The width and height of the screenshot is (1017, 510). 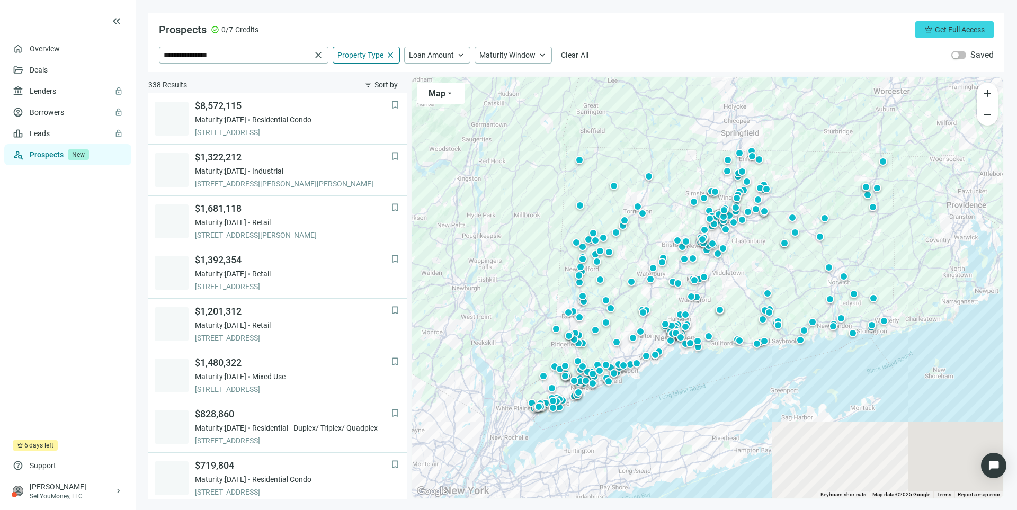 I want to click on span: add, so click(x=987, y=93).